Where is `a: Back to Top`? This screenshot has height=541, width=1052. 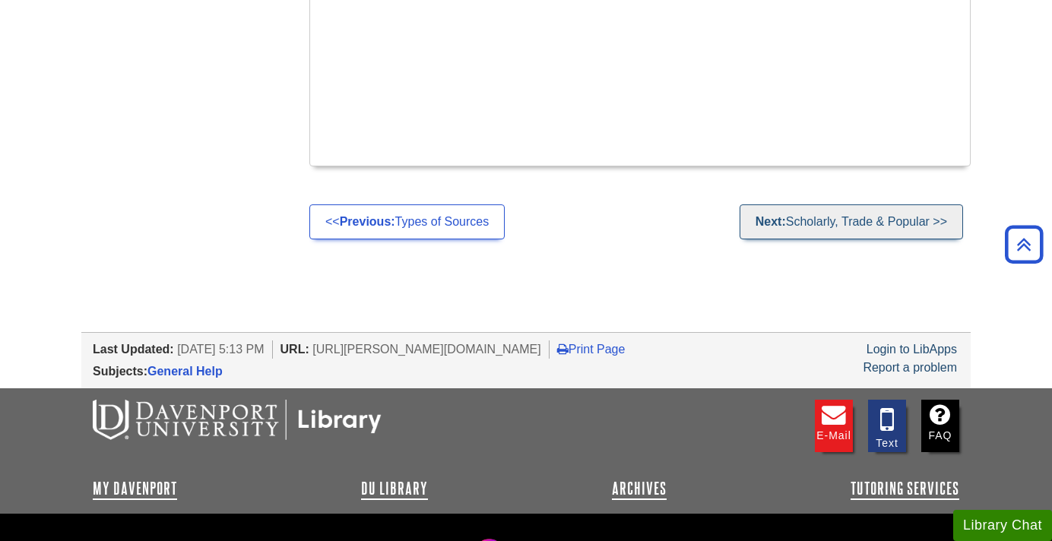
a: Back to Top is located at coordinates (1024, 244).